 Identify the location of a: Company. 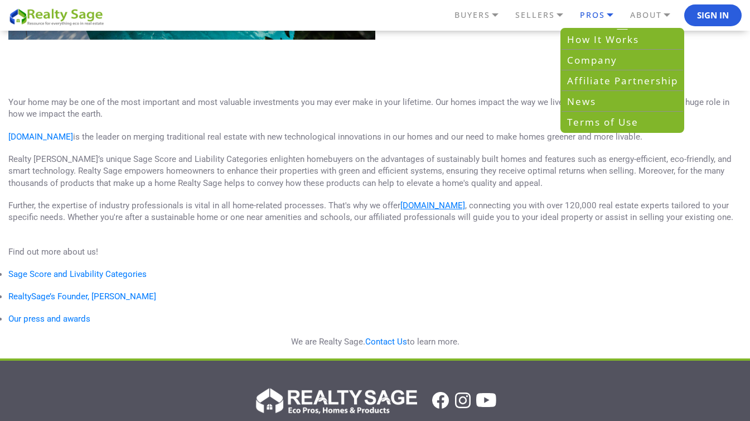
(623, 60).